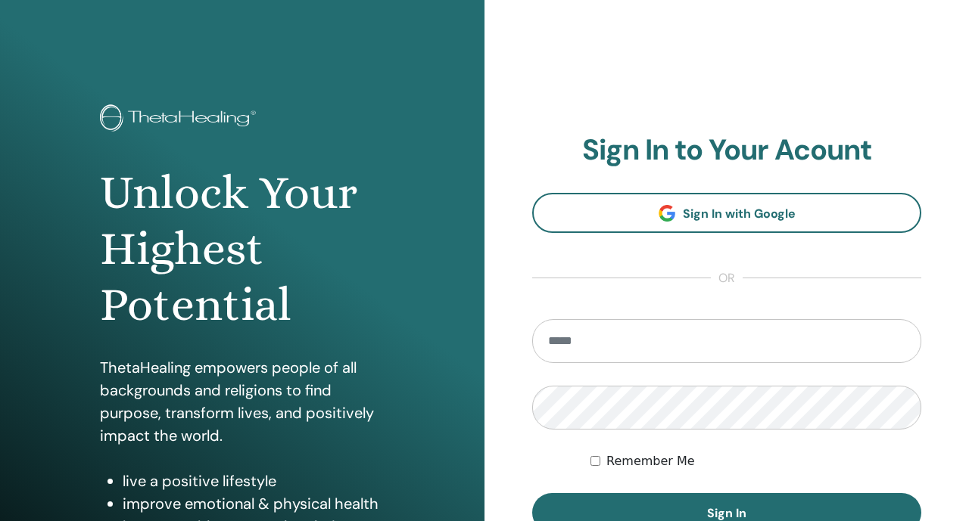  I want to click on a: Sign In with Google, so click(727, 213).